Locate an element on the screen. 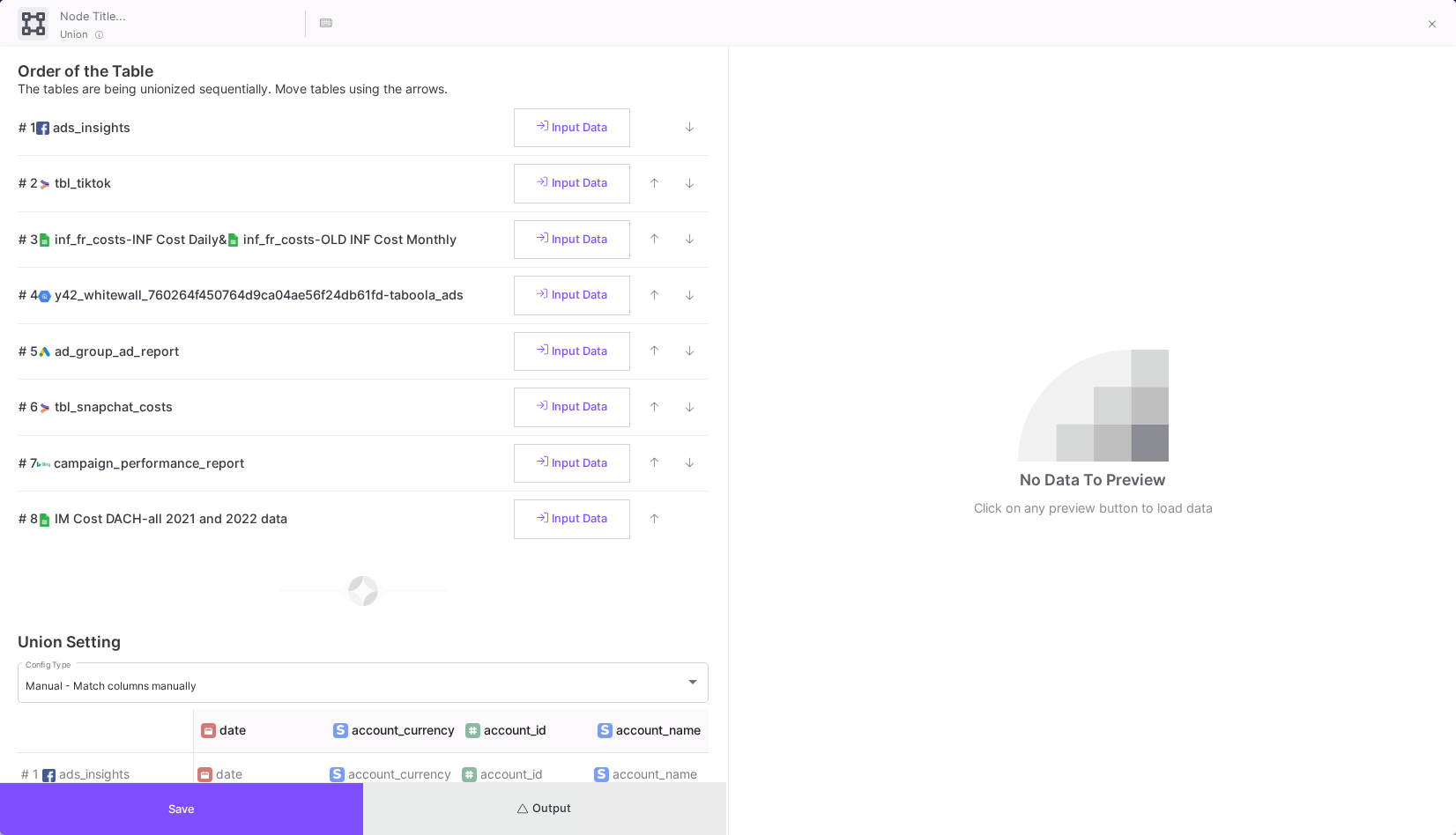 This screenshot has width=1456, height=835. span: # 6 is located at coordinates (95, 407).